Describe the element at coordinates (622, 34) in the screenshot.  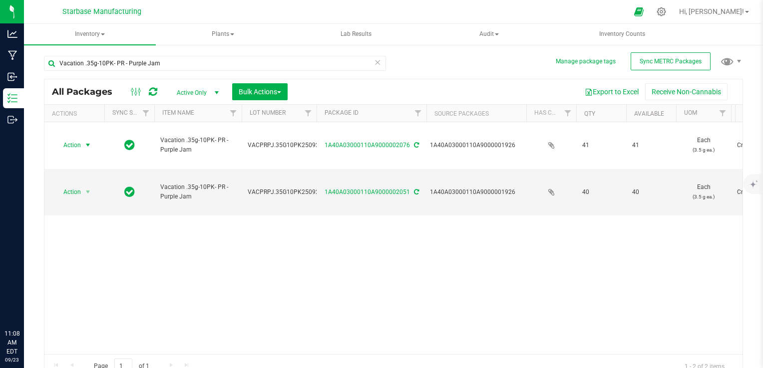
I see `a: Inventory Counts` at that location.